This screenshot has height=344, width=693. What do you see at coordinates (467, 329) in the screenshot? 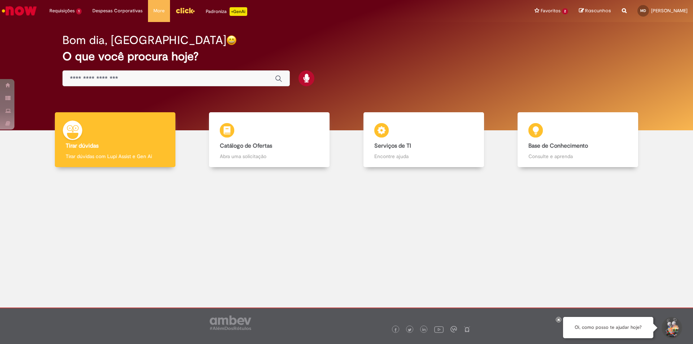
I see `img: logo_footer_naosei.png` at bounding box center [467, 329].